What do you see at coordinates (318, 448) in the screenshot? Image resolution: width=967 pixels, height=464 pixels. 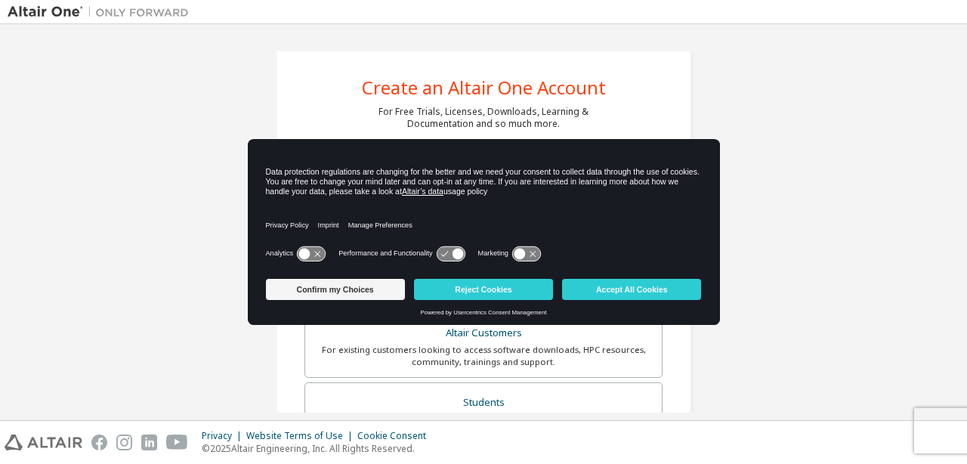 I see `p: © 2025 Altair Engineering, Inc. All Rights Reserved.` at bounding box center [318, 448].